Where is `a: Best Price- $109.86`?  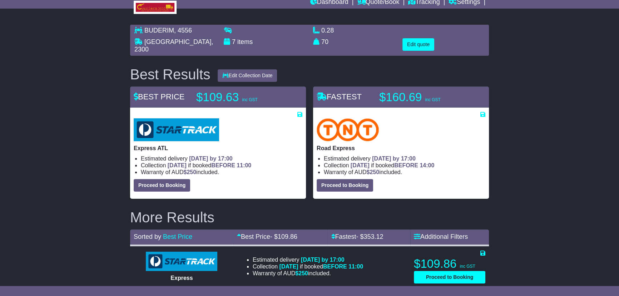 a: Best Price- $109.86 is located at coordinates (267, 236).